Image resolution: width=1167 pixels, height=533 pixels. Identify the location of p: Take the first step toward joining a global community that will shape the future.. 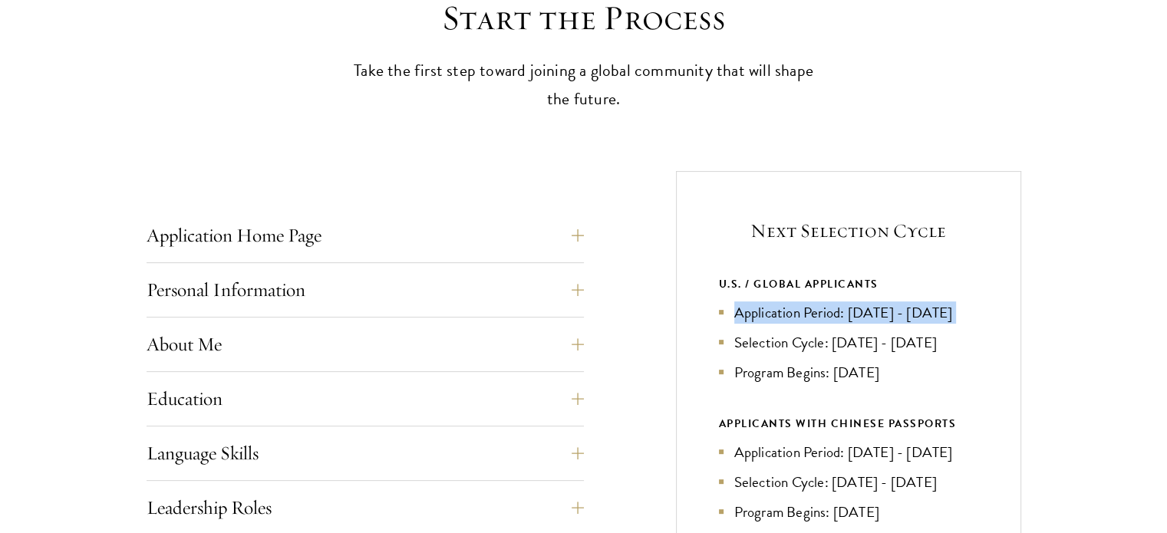
(584, 85).